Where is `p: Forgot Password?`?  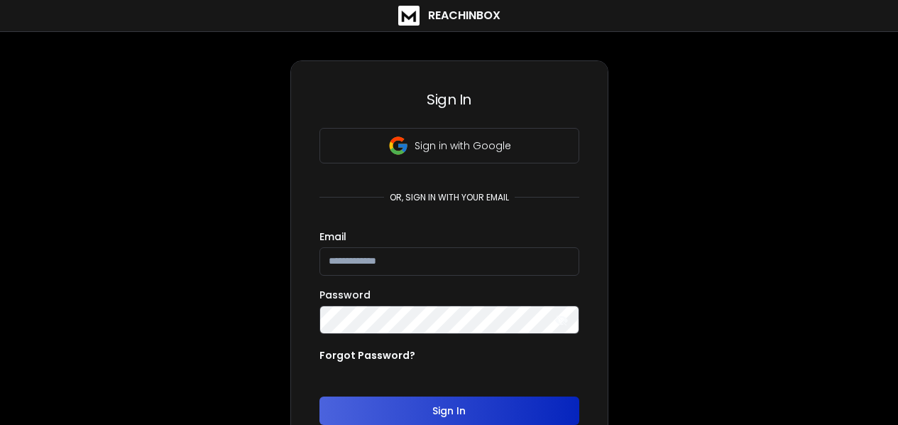 p: Forgot Password? is located at coordinates (367, 355).